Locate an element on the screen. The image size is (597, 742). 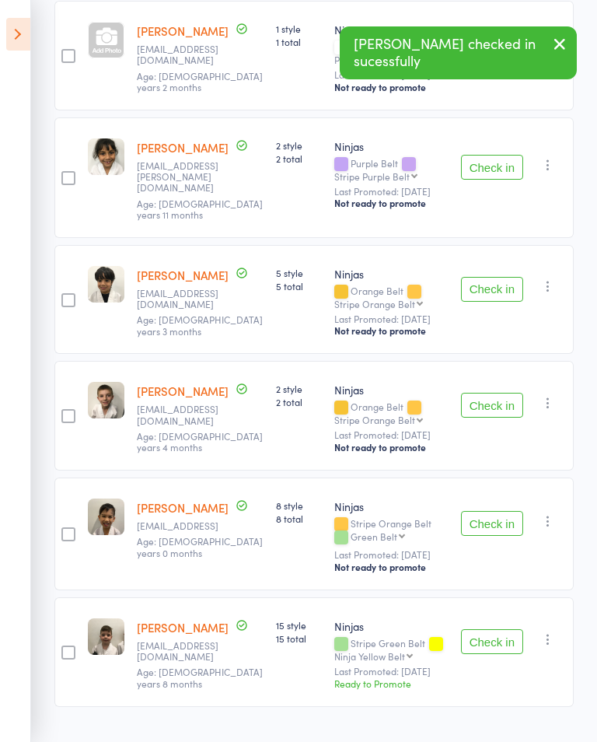
div: Stripe Purple Belt is located at coordinates (372, 176).